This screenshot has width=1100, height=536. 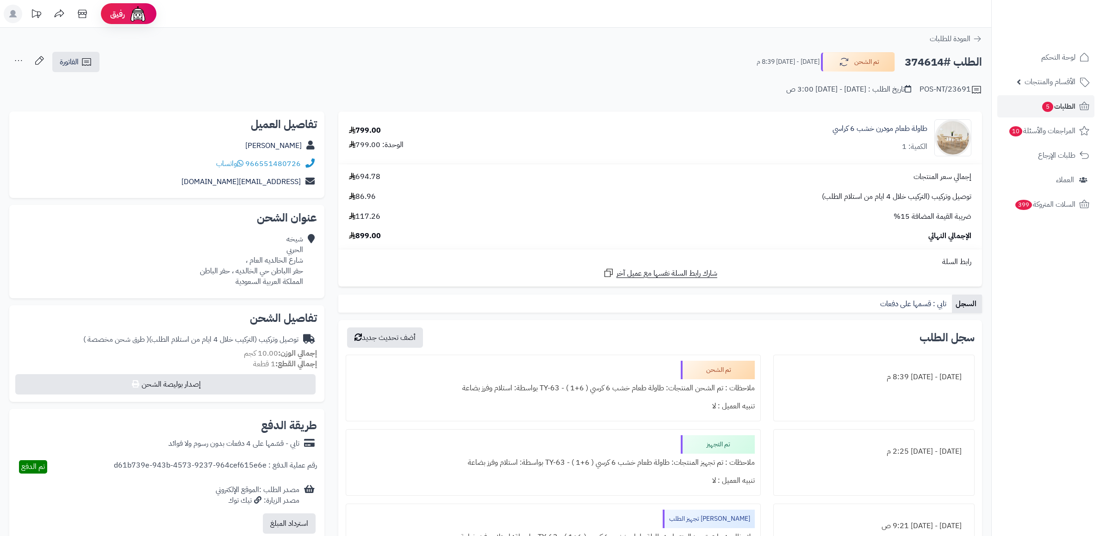 What do you see at coordinates (285, 364) in the screenshot?
I see `small: 1 قطعة` at bounding box center [285, 364].